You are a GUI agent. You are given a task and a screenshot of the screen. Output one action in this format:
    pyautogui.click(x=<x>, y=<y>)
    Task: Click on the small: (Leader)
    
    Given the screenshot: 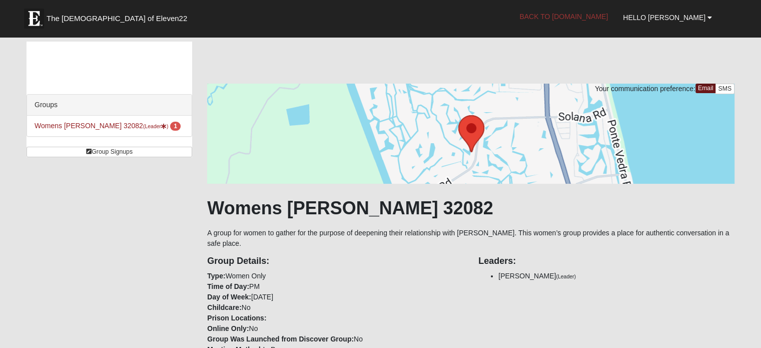 What is the action you would take?
    pyautogui.click(x=566, y=276)
    